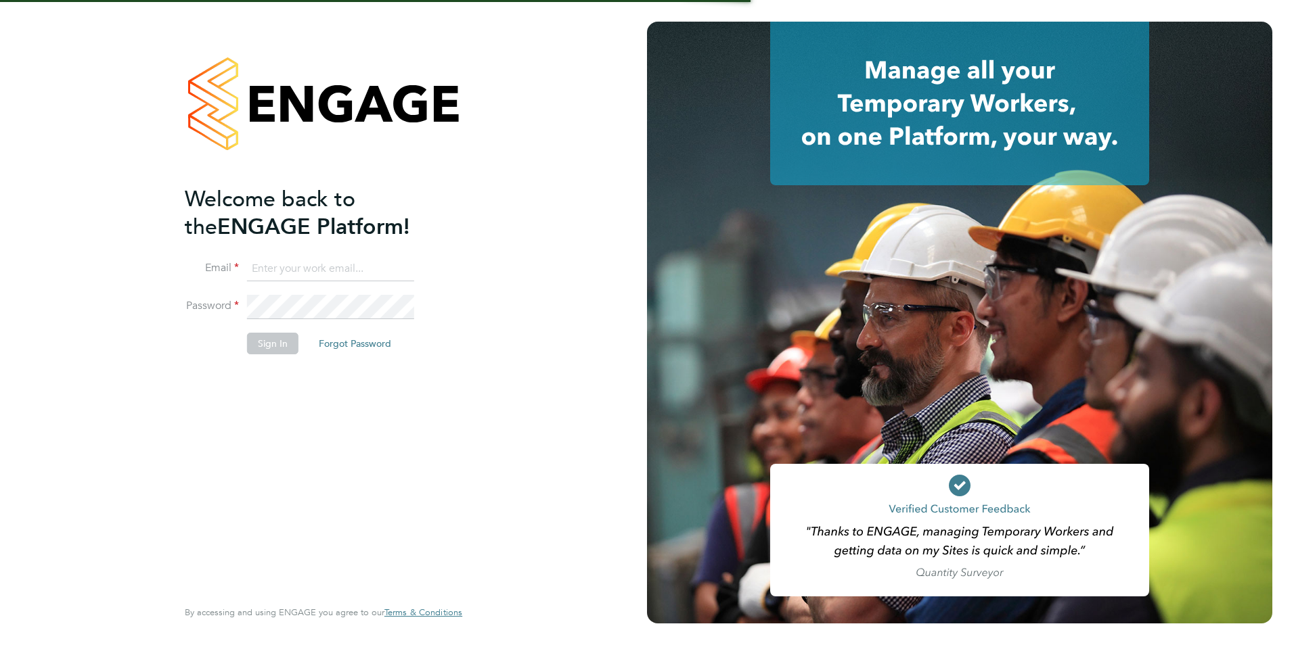 The width and height of the screenshot is (1294, 645). Describe the element at coordinates (273, 344) in the screenshot. I see `button: Sign In` at that location.